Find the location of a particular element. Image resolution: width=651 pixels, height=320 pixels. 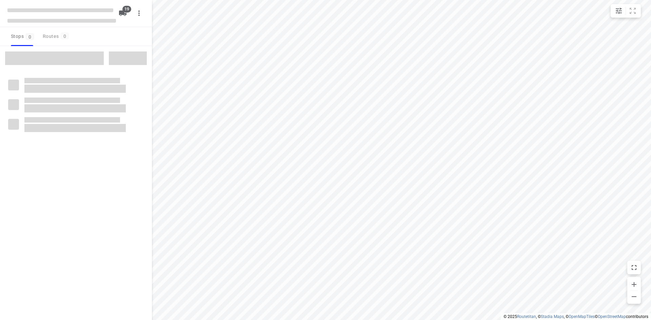

a: Stadia Maps is located at coordinates (552, 317).